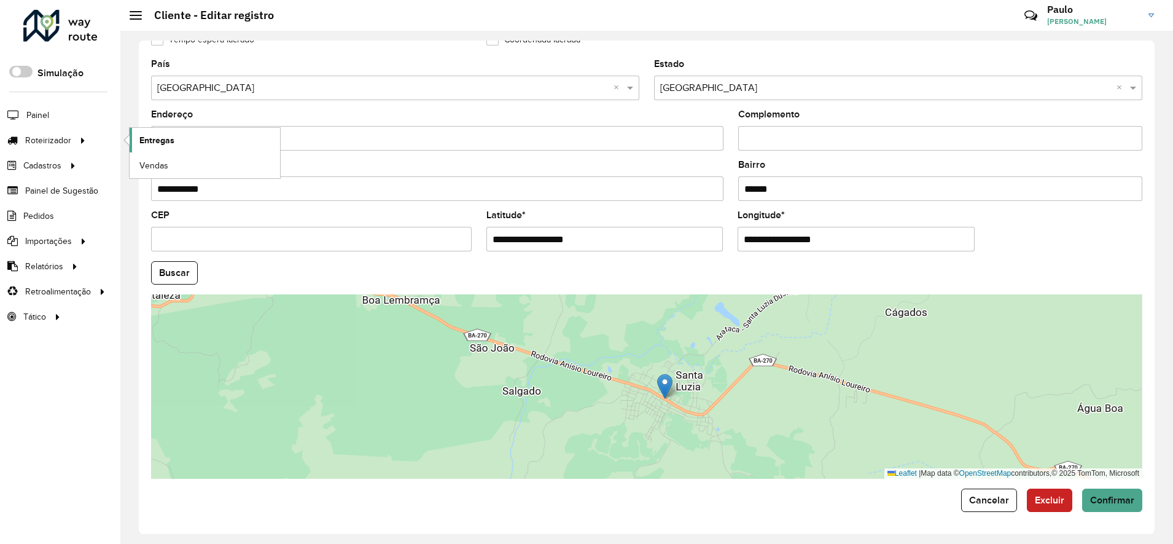 The width and height of the screenshot is (1173, 544). Describe the element at coordinates (42, 165) in the screenshot. I see `span: Cadastros` at that location.